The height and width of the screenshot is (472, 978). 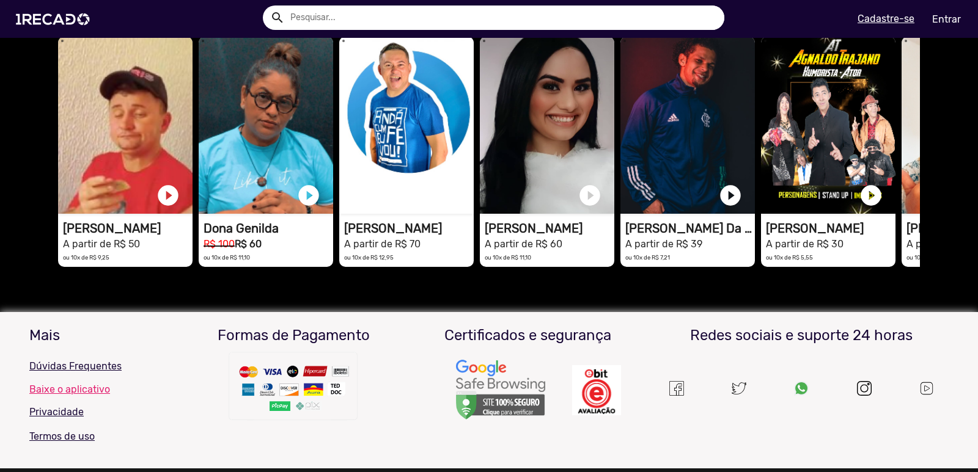 I want to click on small: ou 10x de R$ 9,25, so click(x=86, y=257).